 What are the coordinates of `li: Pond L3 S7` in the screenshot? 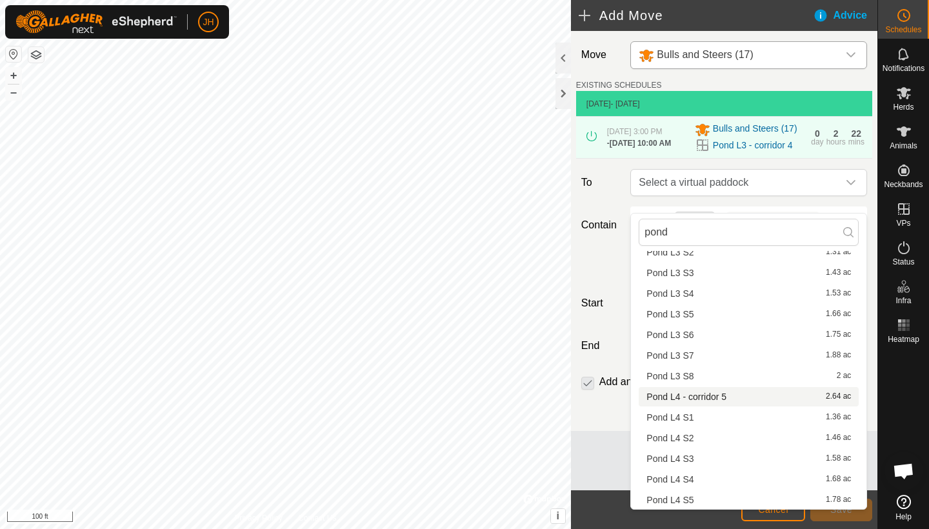 It's located at (748, 355).